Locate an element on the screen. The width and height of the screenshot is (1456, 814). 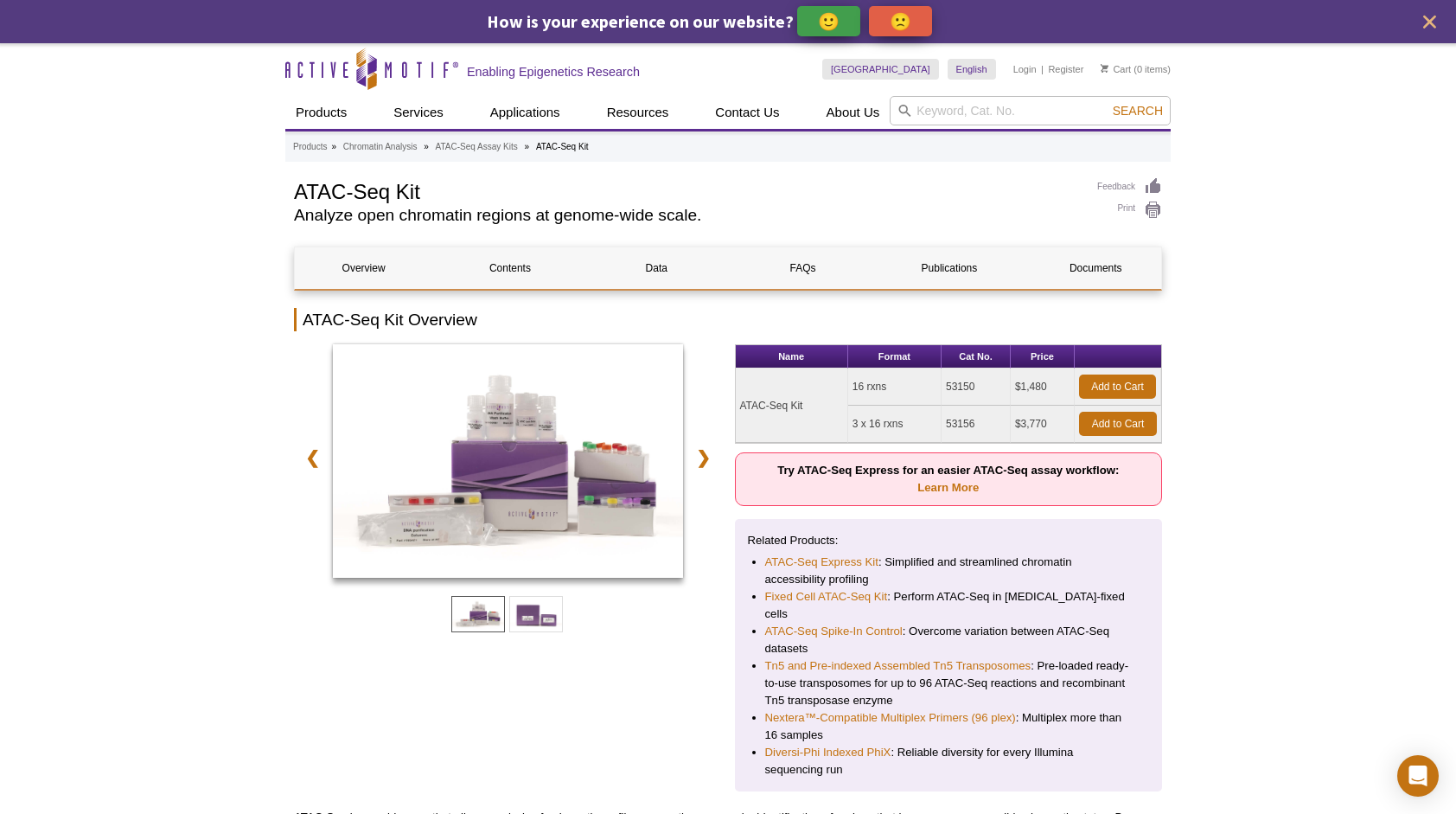
a: Nextera™-Compatible Multiplex Primers (96 plex) is located at coordinates (890, 718).